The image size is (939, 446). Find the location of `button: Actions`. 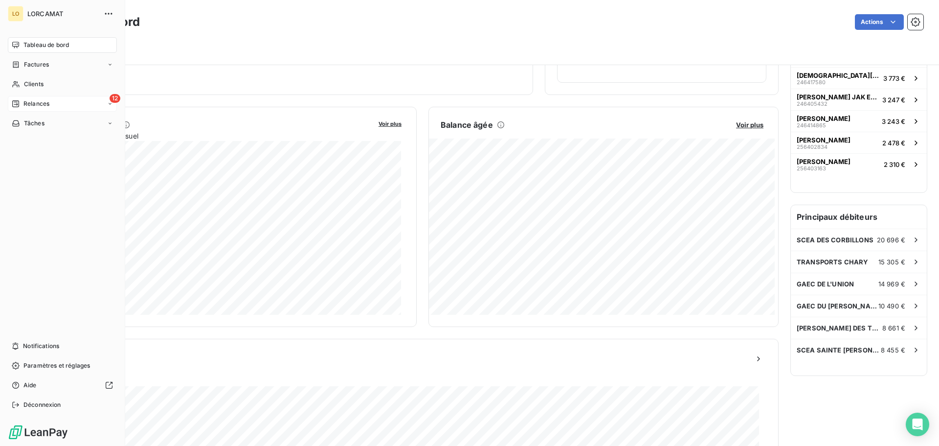

button: Actions is located at coordinates (880, 22).